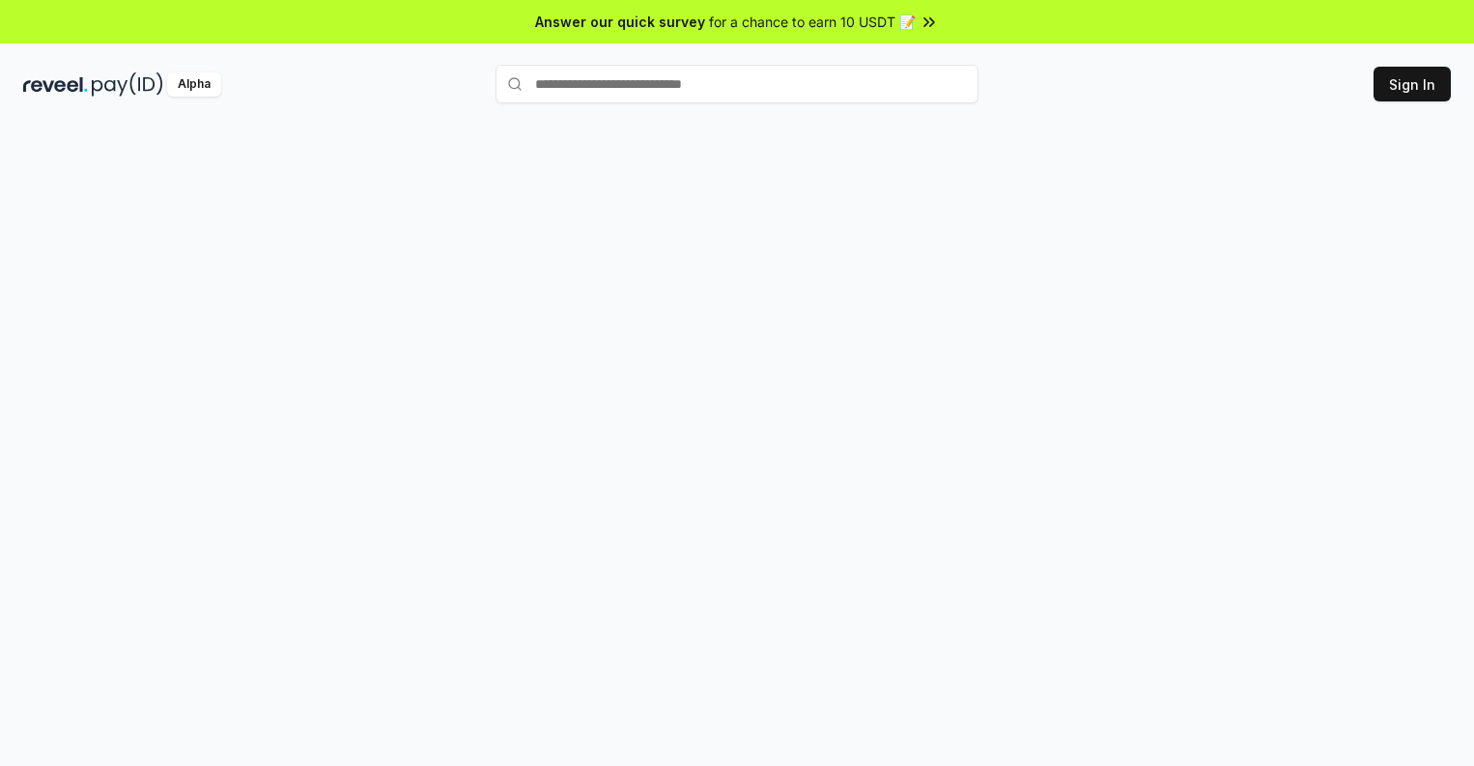 Image resolution: width=1474 pixels, height=766 pixels. I want to click on img: pay_id, so click(127, 84).